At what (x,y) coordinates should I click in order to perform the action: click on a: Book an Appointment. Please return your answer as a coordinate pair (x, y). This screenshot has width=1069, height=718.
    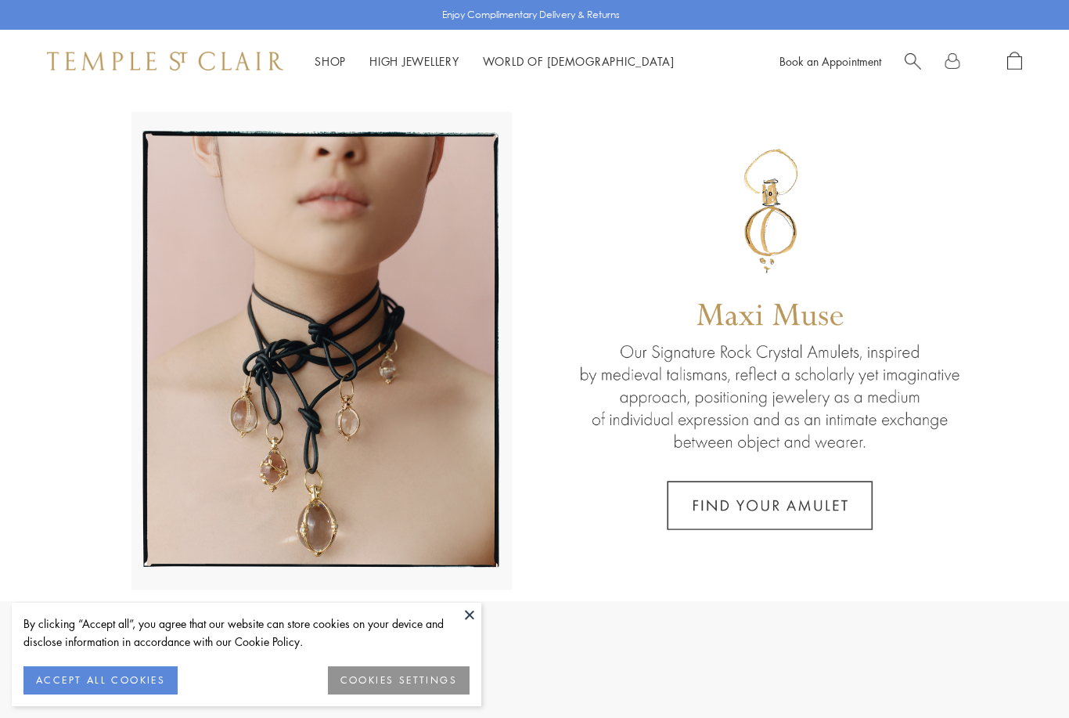
    Looking at the image, I should click on (831, 61).